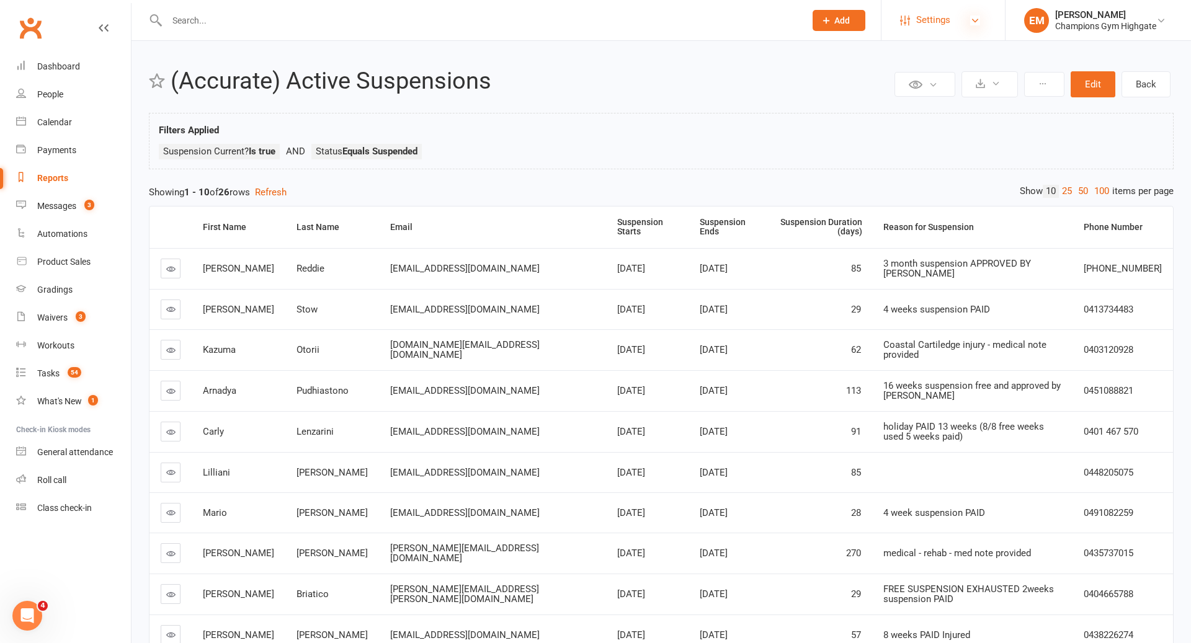 The height and width of the screenshot is (643, 1191). What do you see at coordinates (821, 227) in the screenshot?
I see `div: Suspension Duration (days)` at bounding box center [821, 227].